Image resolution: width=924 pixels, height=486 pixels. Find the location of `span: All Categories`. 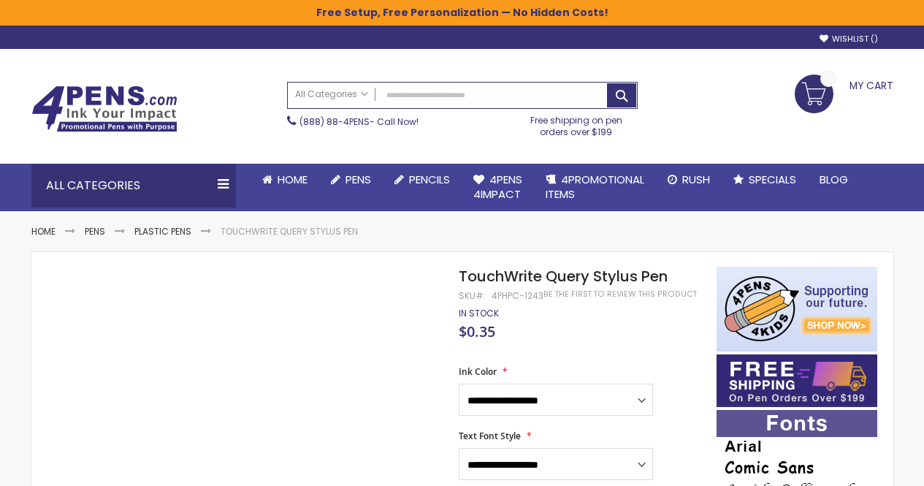

span: All Categories is located at coordinates (332, 94).